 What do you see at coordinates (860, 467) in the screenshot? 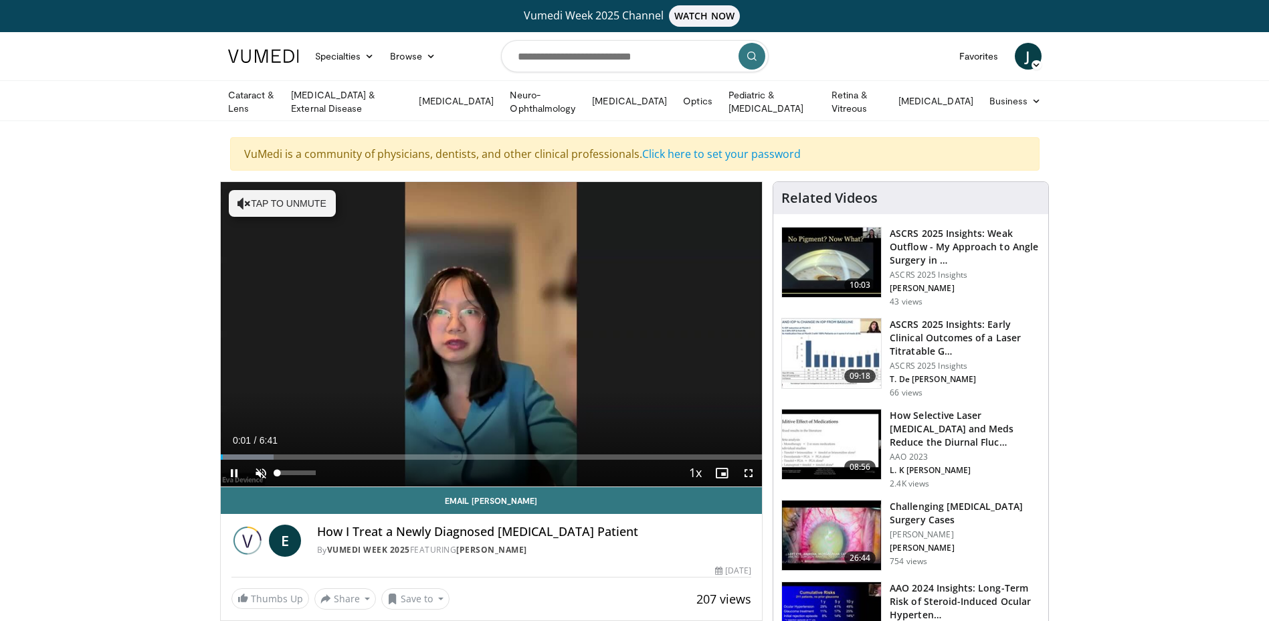
I see `span: 08:56` at bounding box center [860, 467].